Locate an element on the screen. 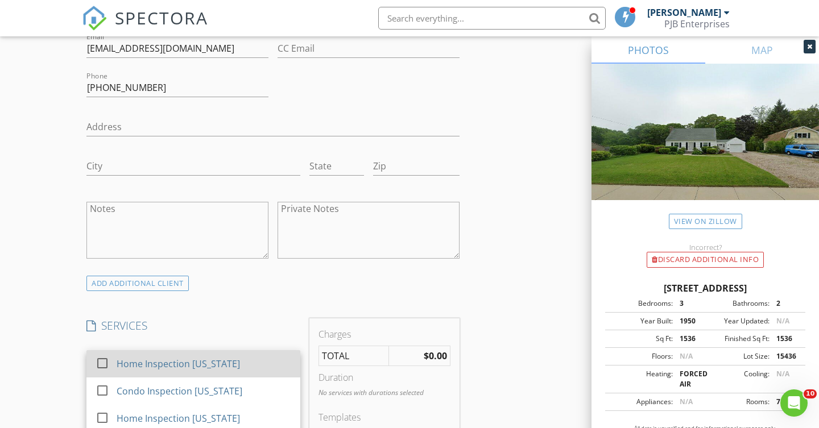  h4: SERVICES is located at coordinates (193, 326).